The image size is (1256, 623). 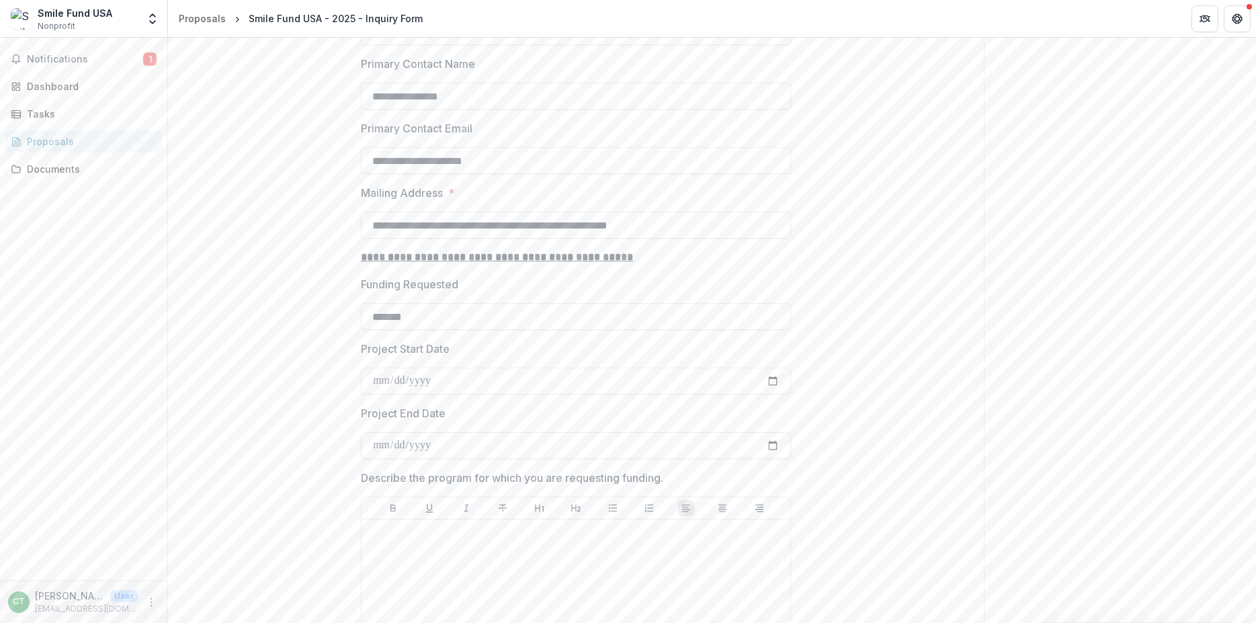 I want to click on button: Heading 1, so click(x=540, y=508).